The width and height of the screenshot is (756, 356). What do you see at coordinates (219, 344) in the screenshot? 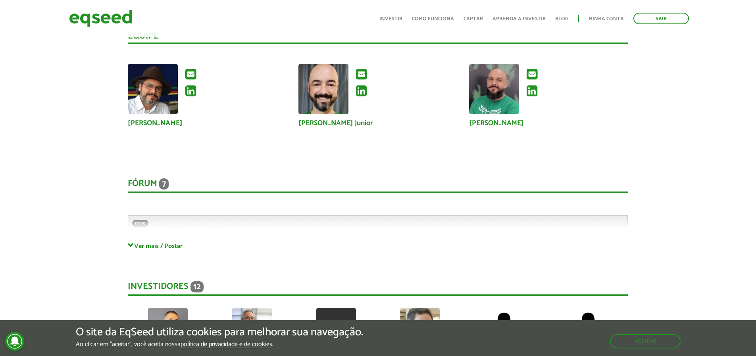
I see `p: Ao clicar em "aceitar", você aceita nossa .` at bounding box center [219, 344].